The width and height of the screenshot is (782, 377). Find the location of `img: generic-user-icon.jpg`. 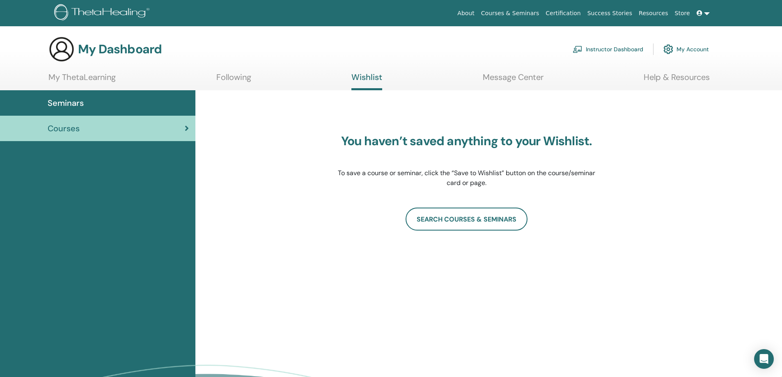

img: generic-user-icon.jpg is located at coordinates (62, 49).